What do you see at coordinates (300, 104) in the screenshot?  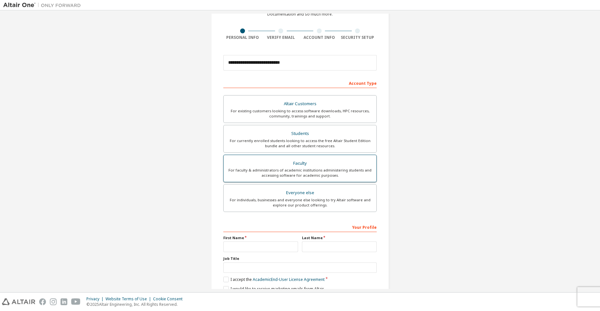 I see `div: Altair Customers` at bounding box center [300, 104].